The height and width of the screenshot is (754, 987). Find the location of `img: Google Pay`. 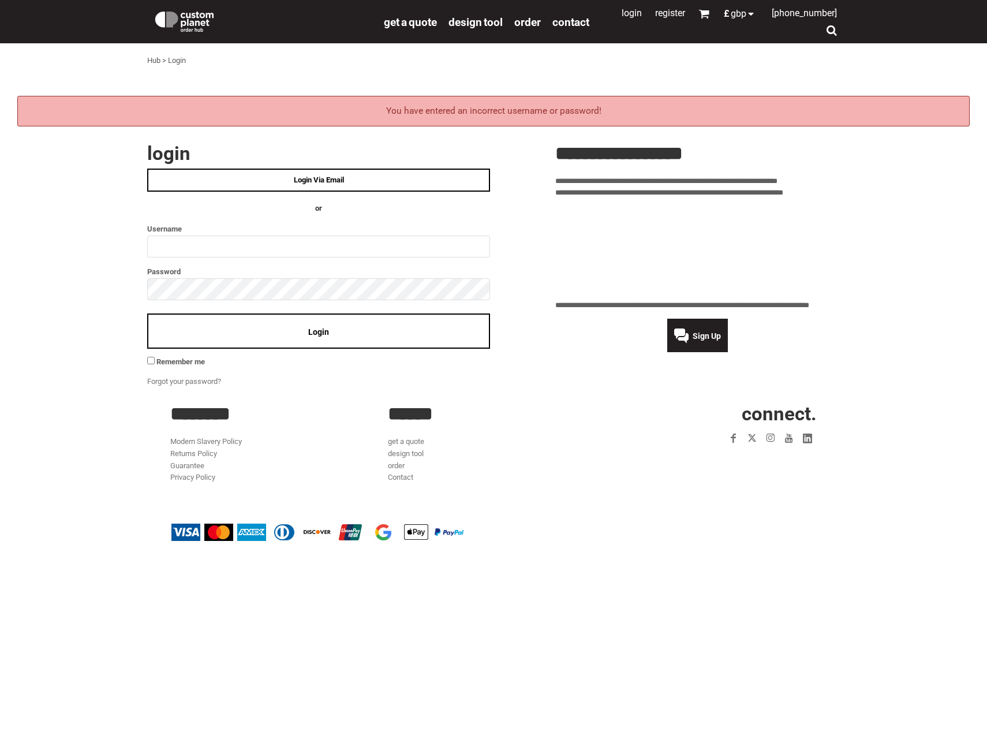

img: Google Pay is located at coordinates (383, 532).